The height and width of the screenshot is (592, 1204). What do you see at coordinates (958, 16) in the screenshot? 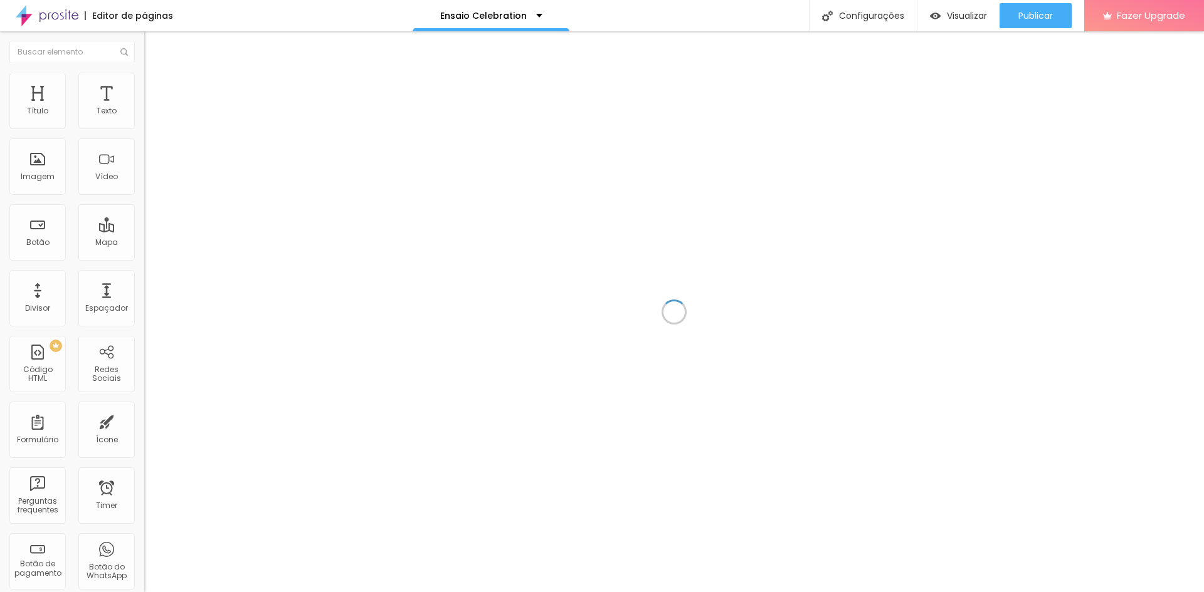
I see `button: Visualizar` at bounding box center [958, 16].